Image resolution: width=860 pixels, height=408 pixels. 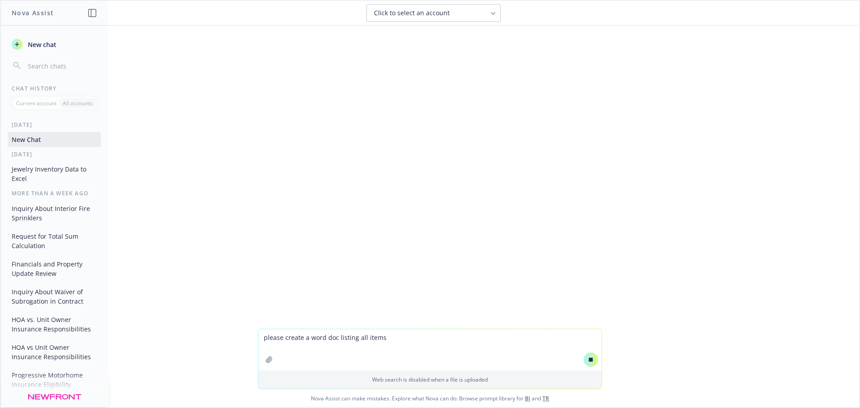 I want to click on button: Request for Total Sum Calculation, so click(x=54, y=241).